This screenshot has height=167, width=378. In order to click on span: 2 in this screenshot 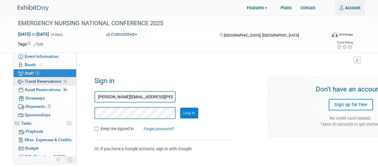, I will do `click(49, 106)`.